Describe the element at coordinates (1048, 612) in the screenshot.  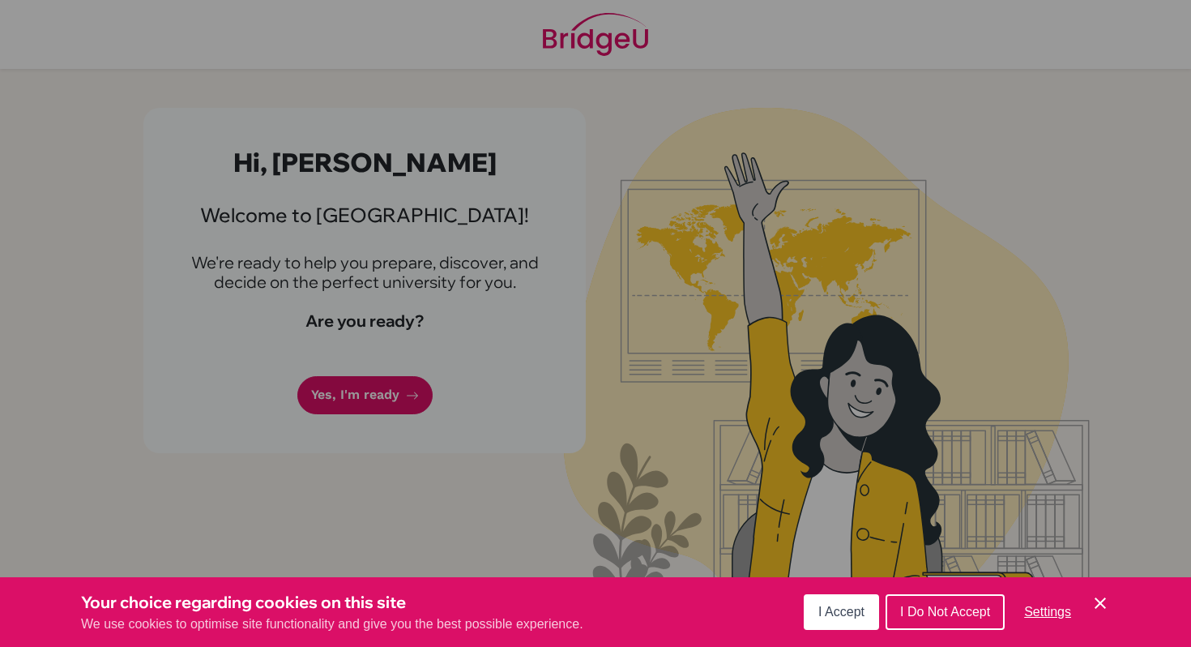
I see `button: Settings` at that location.